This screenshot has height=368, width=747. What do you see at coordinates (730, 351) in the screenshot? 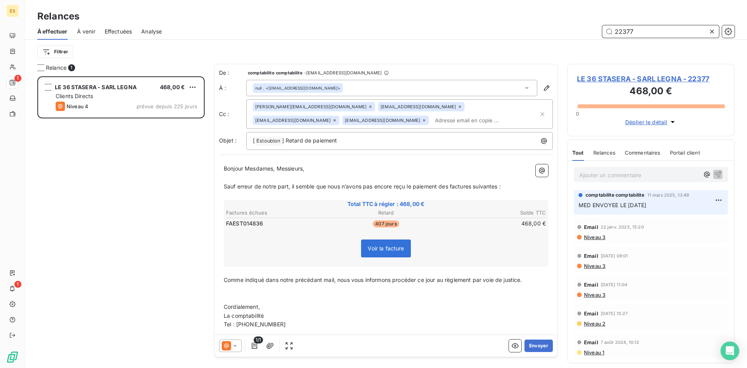
I see `div: Open Intercom Messenger` at bounding box center [730, 351].